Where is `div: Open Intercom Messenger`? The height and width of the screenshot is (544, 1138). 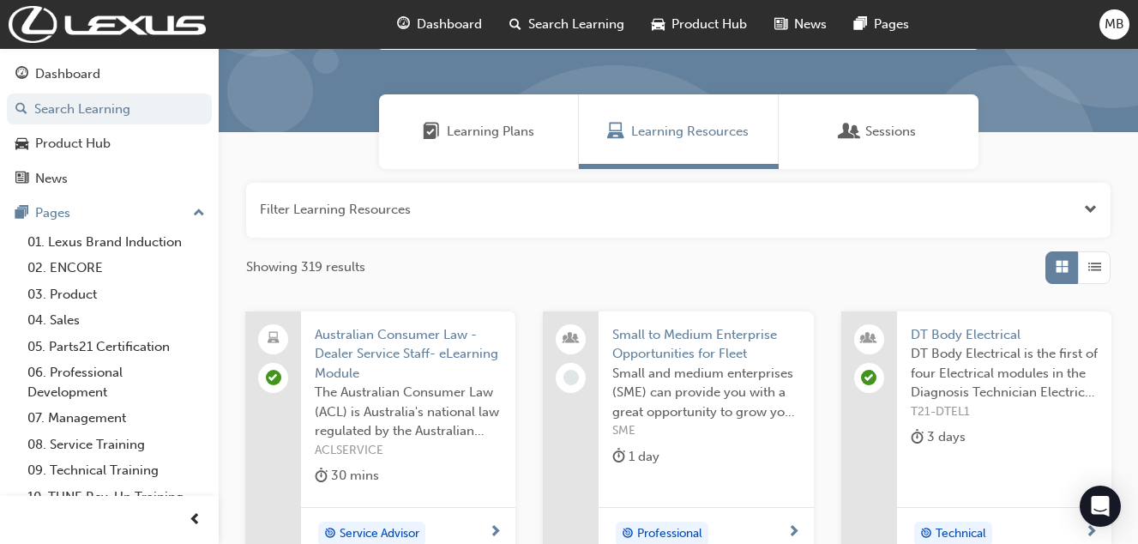 div: Open Intercom Messenger is located at coordinates (1100, 506).